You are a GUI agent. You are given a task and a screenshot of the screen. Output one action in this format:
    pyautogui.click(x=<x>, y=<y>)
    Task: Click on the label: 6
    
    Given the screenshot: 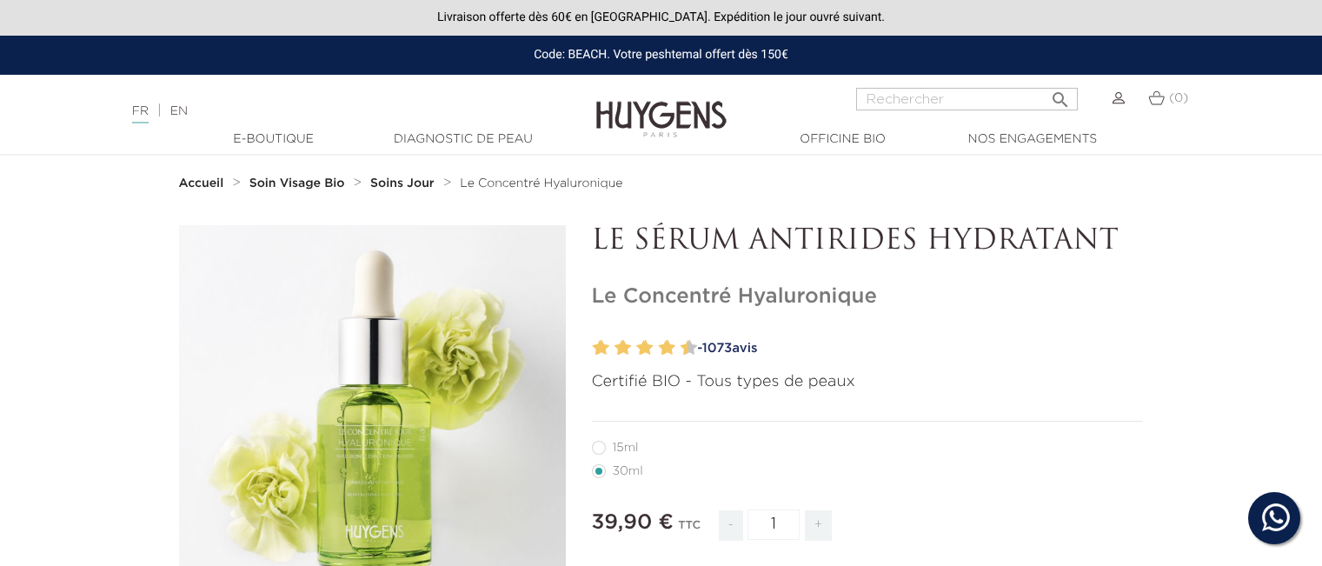 What is the action you would take?
    pyautogui.click(x=647, y=348)
    